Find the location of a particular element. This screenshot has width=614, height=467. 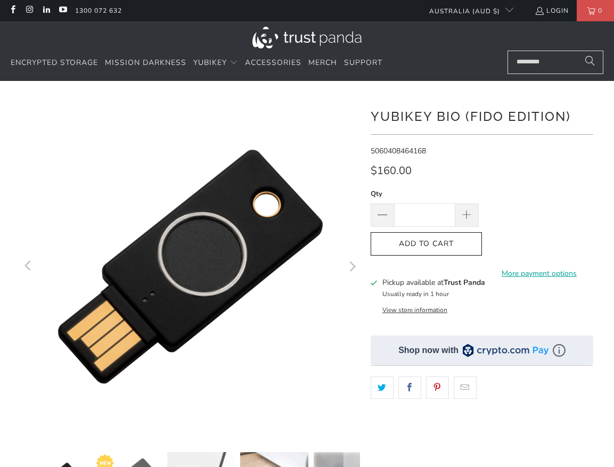

a: Merch is located at coordinates (323, 63).